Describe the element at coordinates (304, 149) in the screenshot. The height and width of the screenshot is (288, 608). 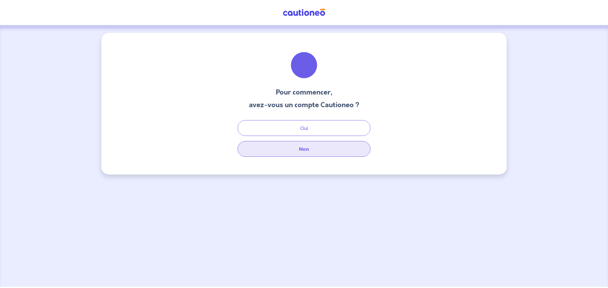
I see `button: Non` at that location.